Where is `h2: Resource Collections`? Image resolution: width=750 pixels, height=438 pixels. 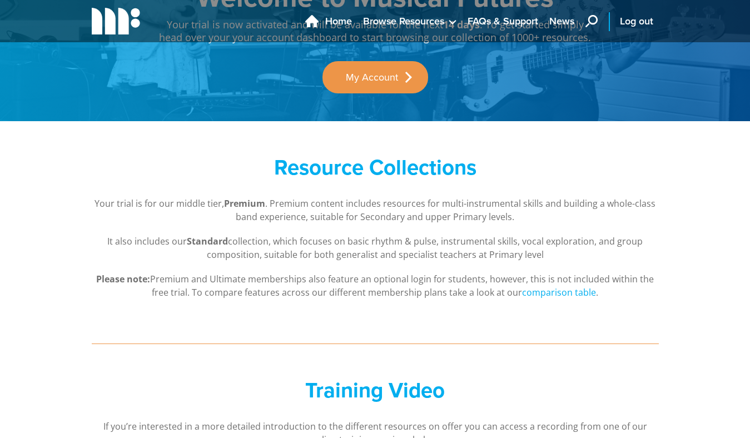 h2: Resource Collections is located at coordinates (375, 167).